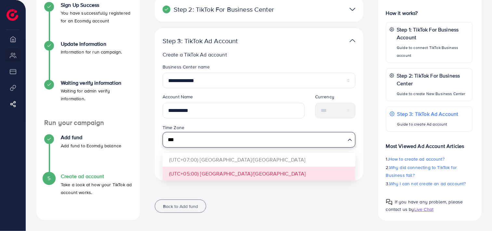 The width and height of the screenshot is (492, 231). What do you see at coordinates (96, 189) in the screenshot?
I see `p: Take a look at how your TikTok ad account works.` at bounding box center [96, 189].